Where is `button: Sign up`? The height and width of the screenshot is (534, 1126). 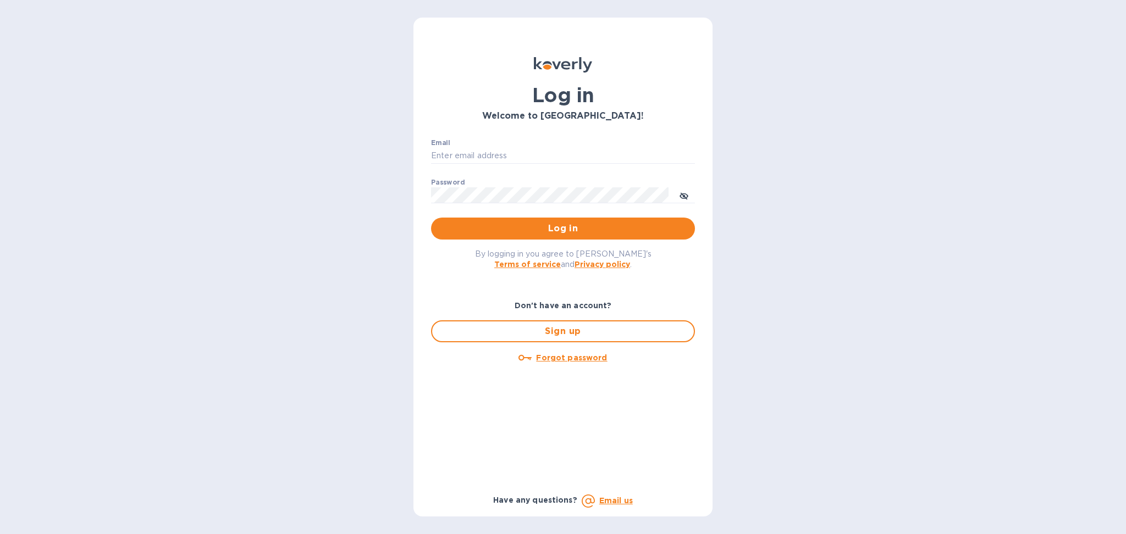 button: Sign up is located at coordinates (563, 331).